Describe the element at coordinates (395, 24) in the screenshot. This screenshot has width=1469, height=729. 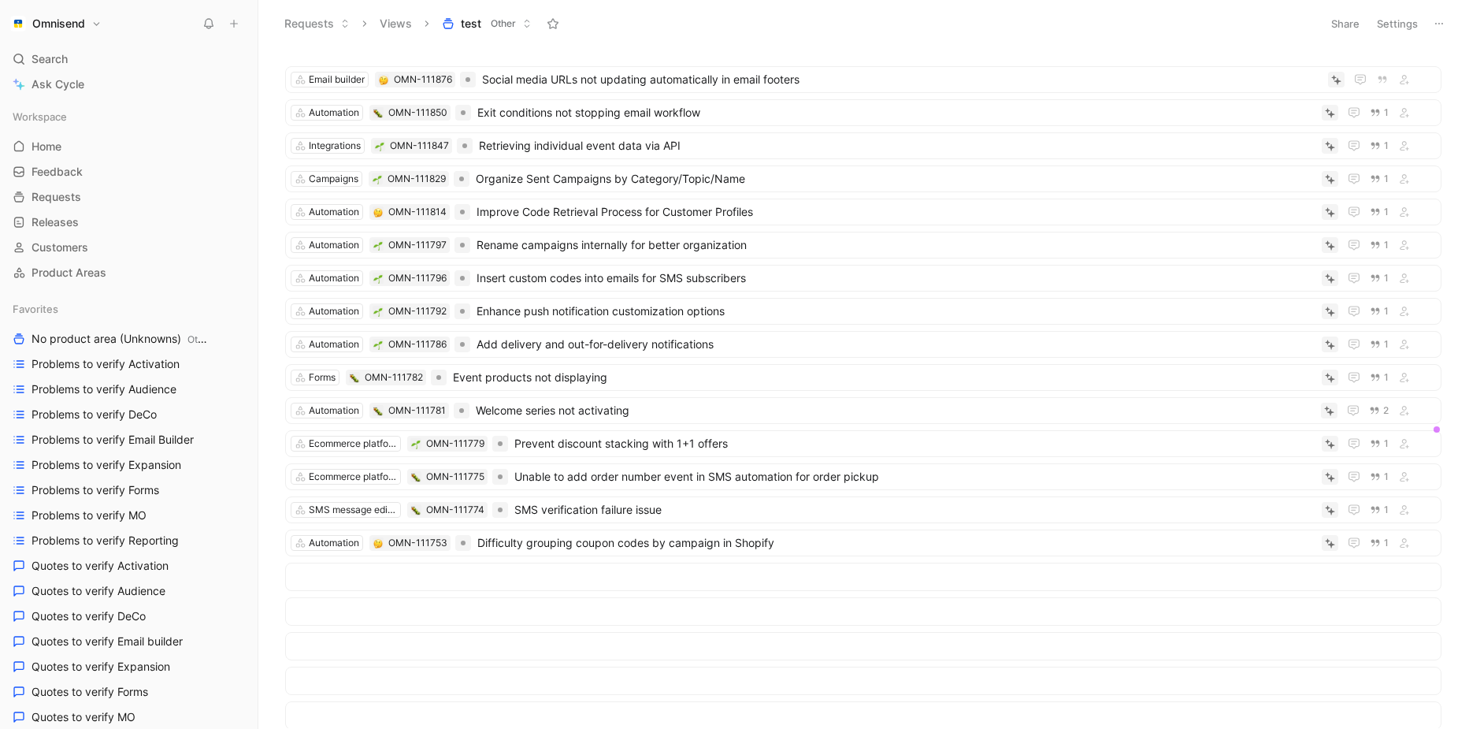
I see `button: Views` at that location.